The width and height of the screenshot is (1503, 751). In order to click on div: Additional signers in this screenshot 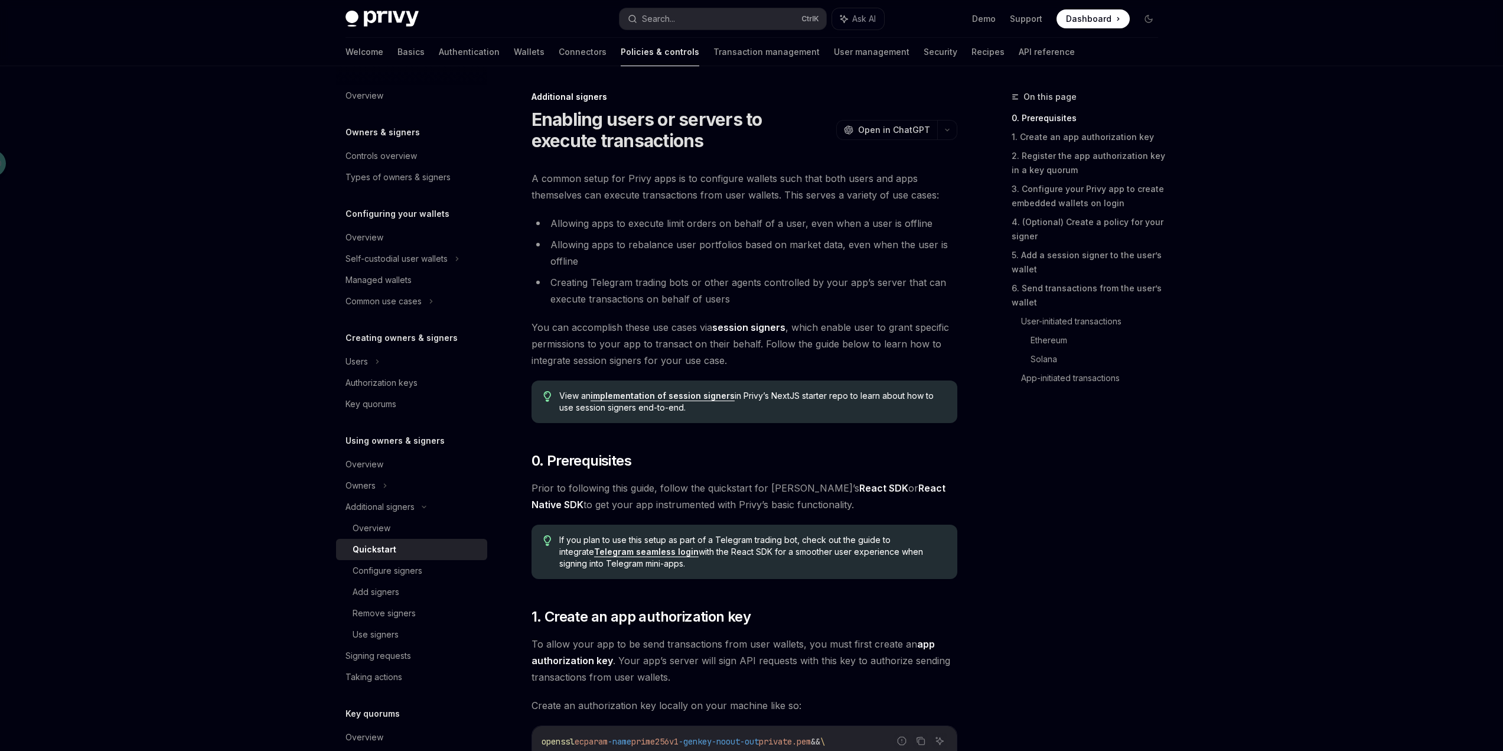, I will do `click(744, 97)`.